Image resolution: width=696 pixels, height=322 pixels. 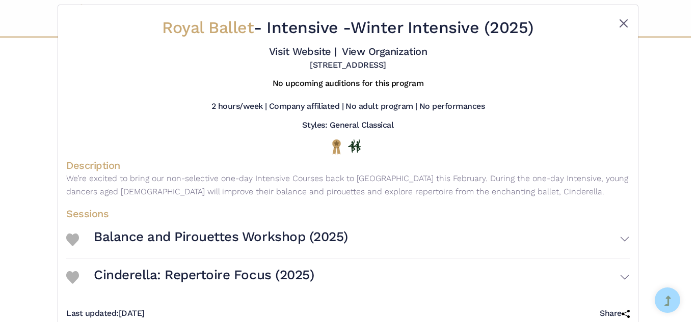 What do you see at coordinates (348, 166) in the screenshot?
I see `h4: Description` at bounding box center [348, 166].